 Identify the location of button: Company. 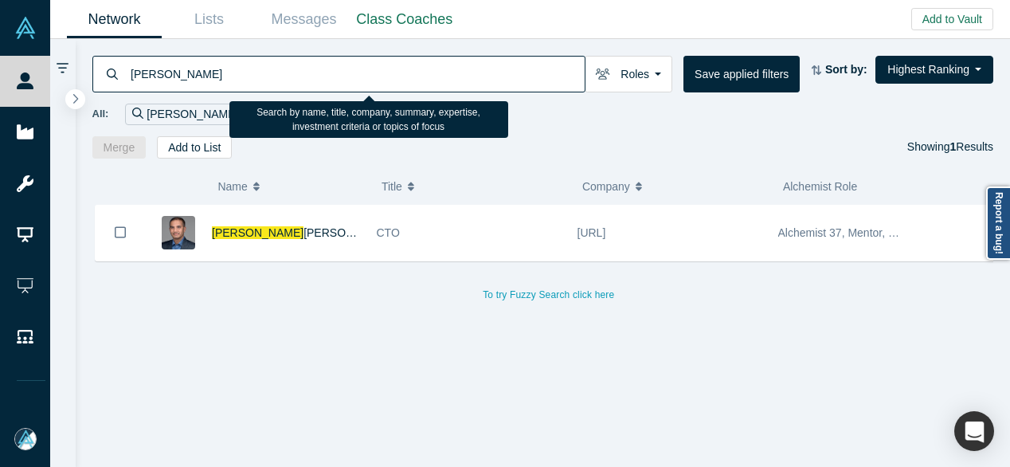
(674, 186).